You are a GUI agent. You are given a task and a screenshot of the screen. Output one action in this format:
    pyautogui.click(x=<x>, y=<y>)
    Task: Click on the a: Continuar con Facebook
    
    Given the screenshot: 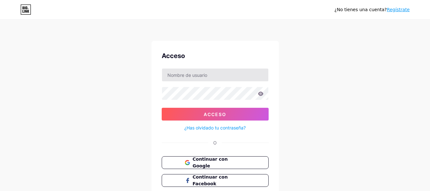 What is the action you would take?
    pyautogui.click(x=215, y=180)
    